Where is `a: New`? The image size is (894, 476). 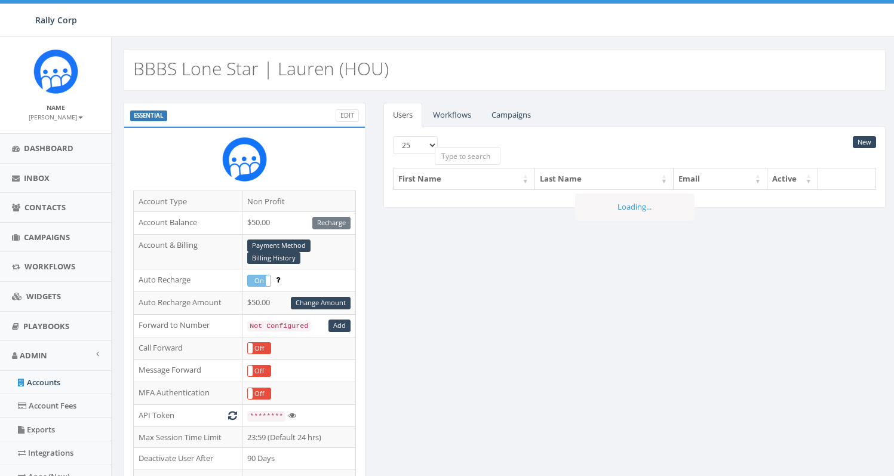
a: New is located at coordinates (865, 142).